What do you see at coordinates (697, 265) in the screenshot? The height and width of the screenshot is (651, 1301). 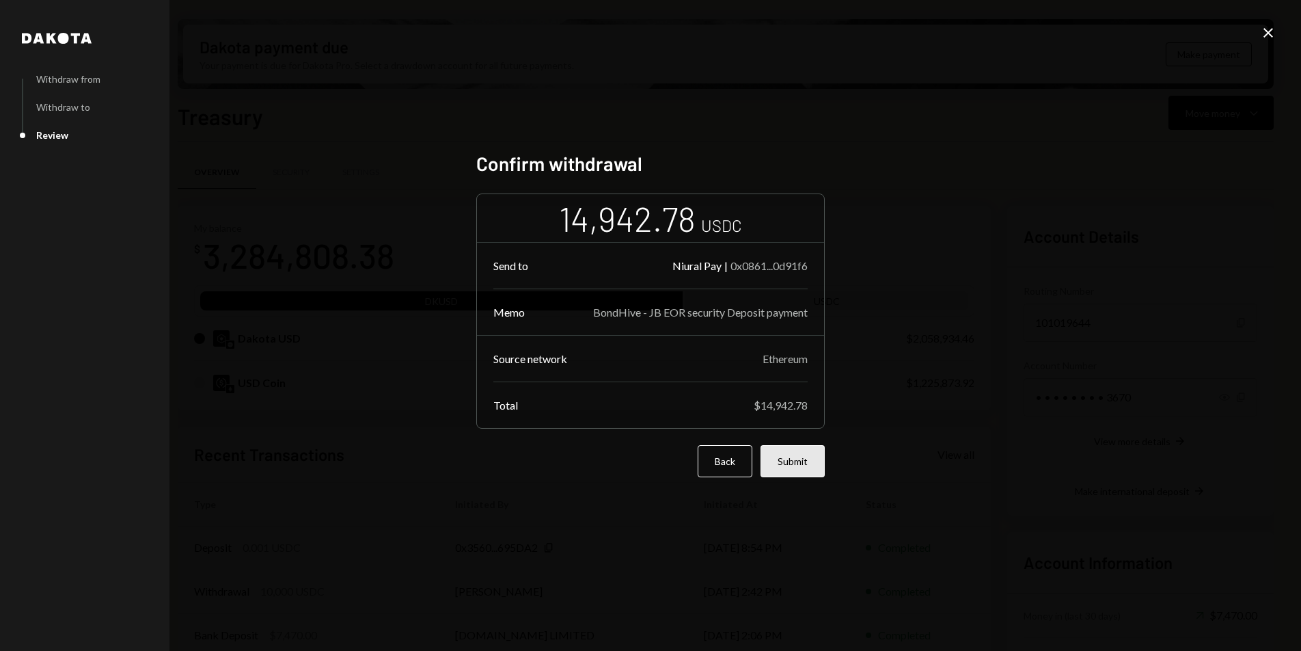 I see `div: Niural Pay` at bounding box center [697, 265].